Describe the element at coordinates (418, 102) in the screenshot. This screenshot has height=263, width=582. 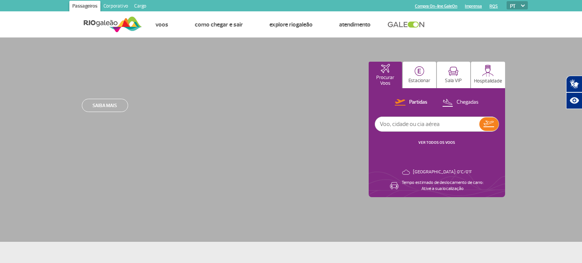
I see `p: Partidas` at that location.